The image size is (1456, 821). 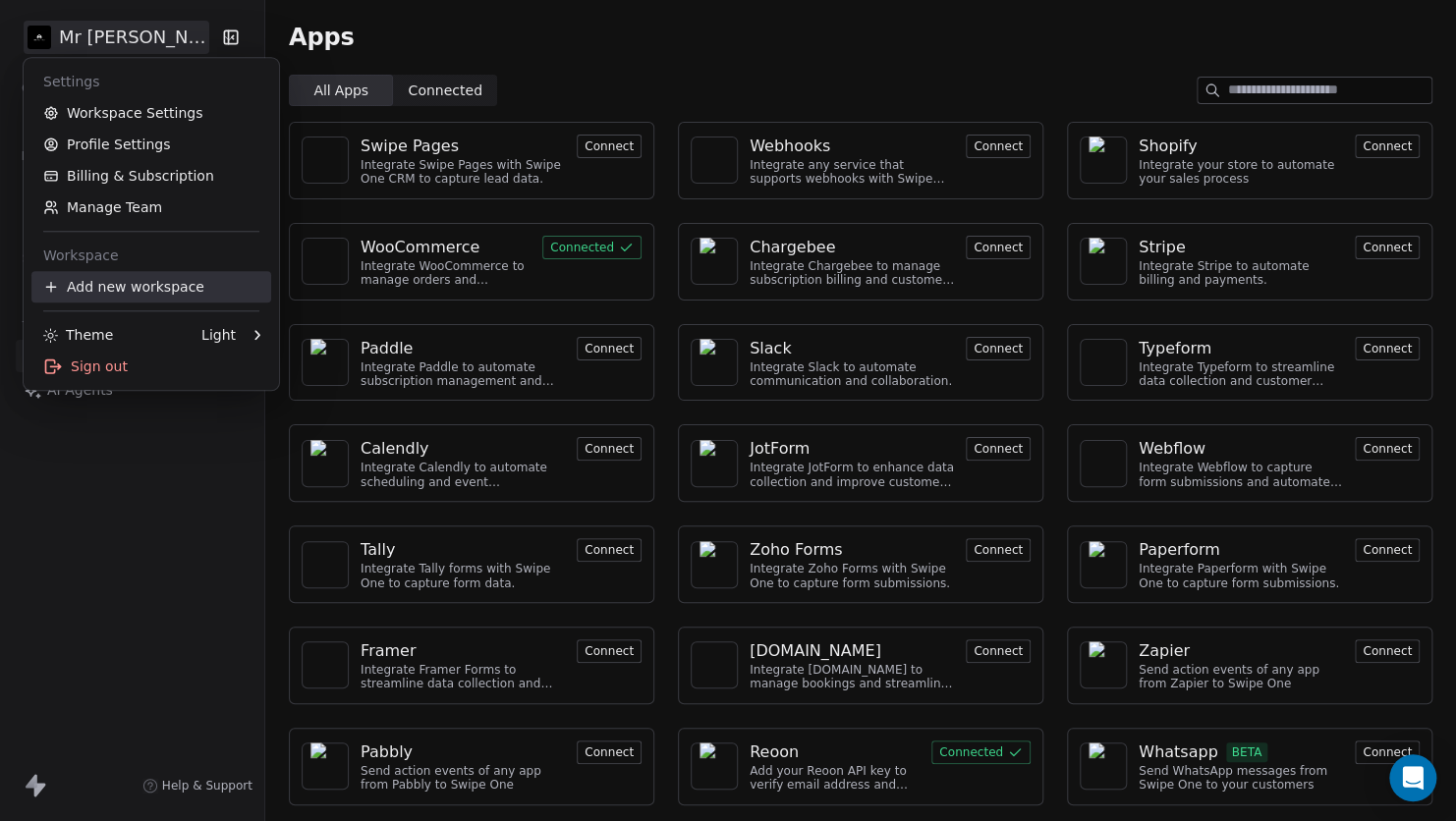 I want to click on div: Light, so click(x=218, y=335).